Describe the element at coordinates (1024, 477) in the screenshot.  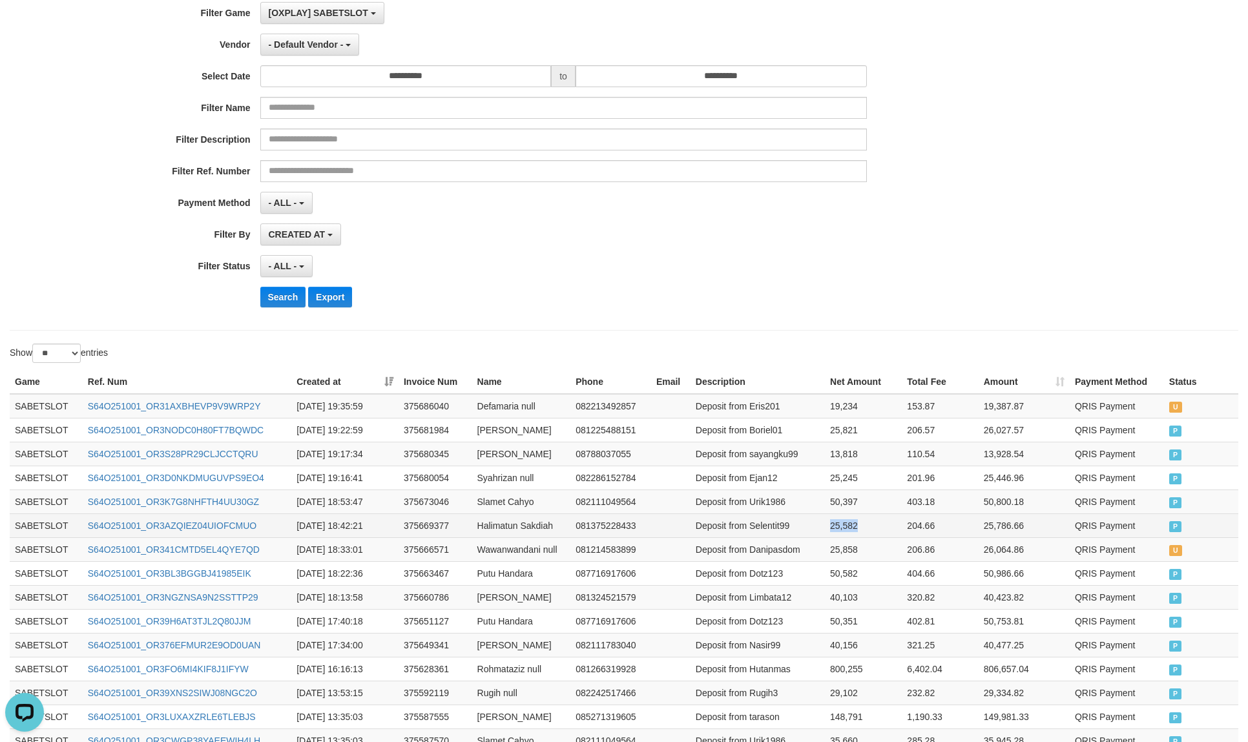
I see `td: 25,446.96` at that location.